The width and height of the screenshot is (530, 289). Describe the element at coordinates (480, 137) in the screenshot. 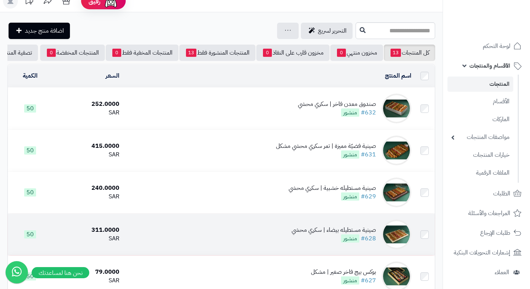

I see `a: مواصفات المنتجات` at that location.